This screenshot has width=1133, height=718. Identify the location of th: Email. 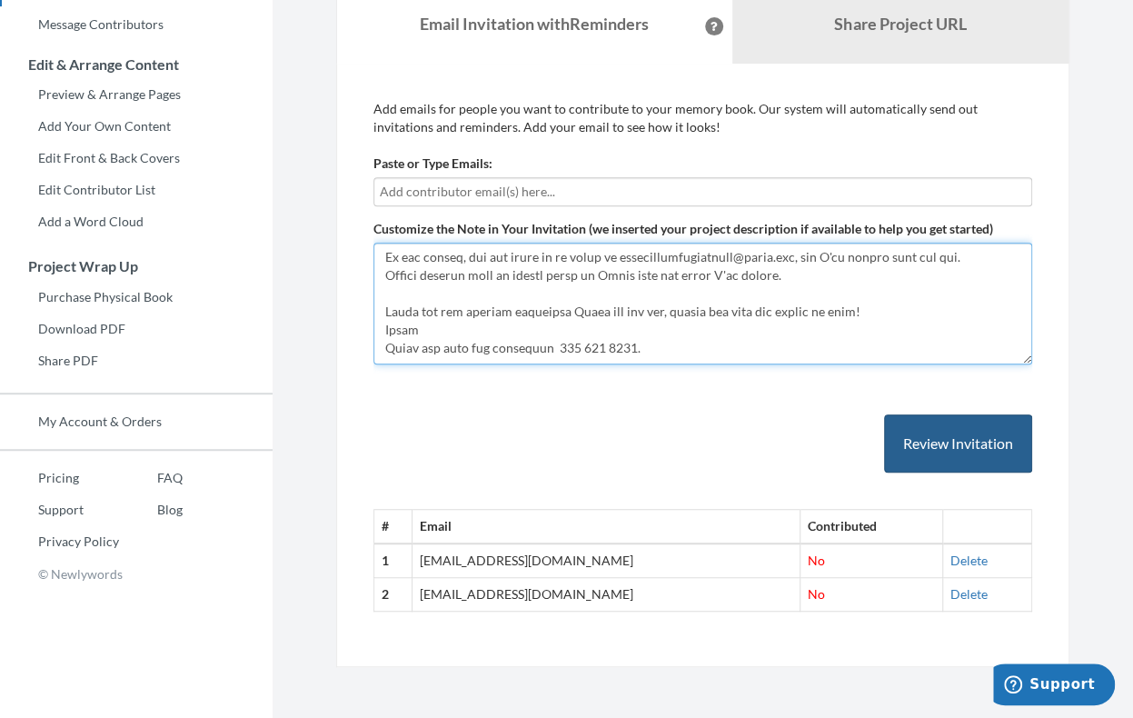
(606, 526).